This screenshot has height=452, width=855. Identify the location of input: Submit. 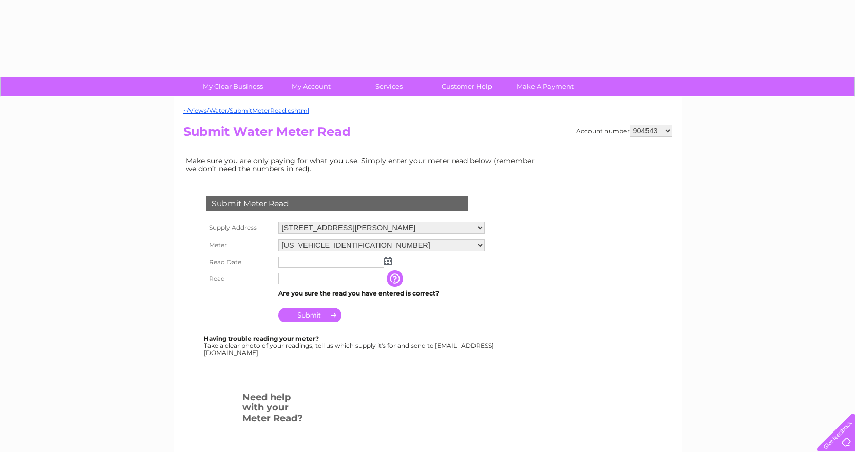
(310, 315).